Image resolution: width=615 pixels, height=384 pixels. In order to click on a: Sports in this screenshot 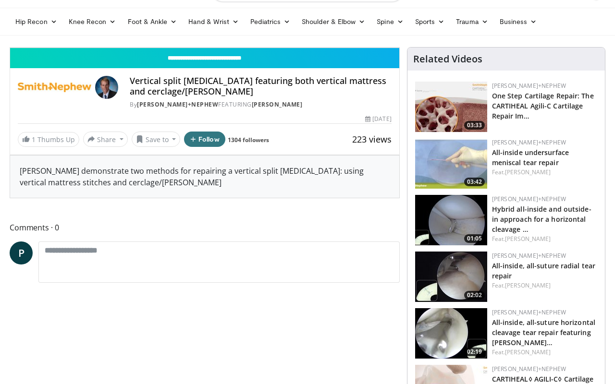, I will do `click(430, 22)`.